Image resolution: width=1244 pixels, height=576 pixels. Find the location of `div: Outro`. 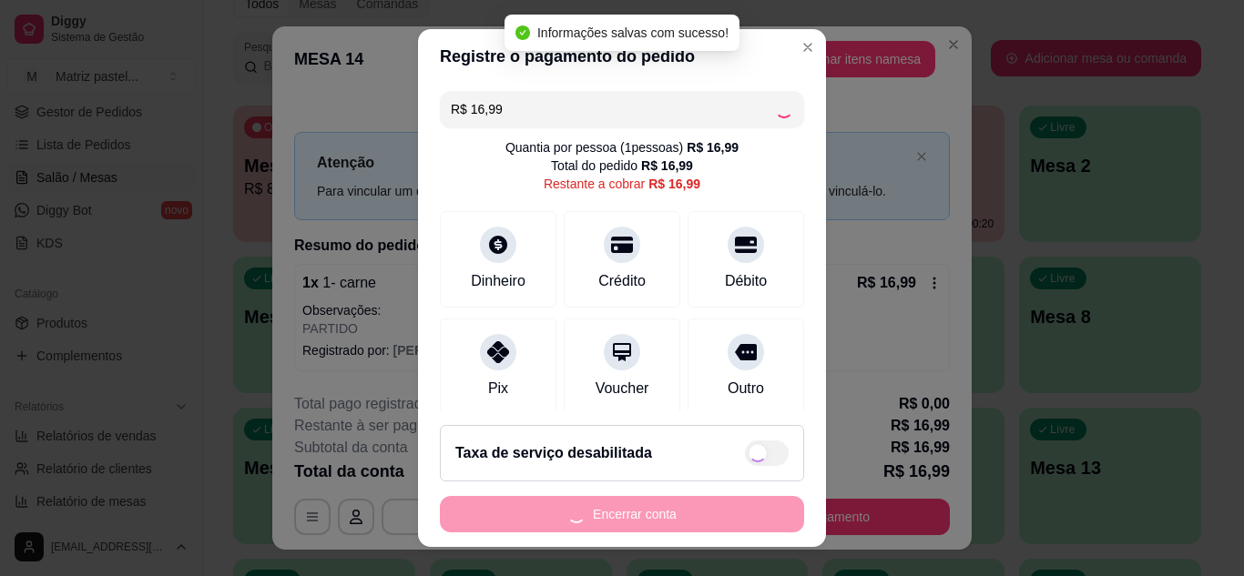

div: Outro is located at coordinates (746, 389).